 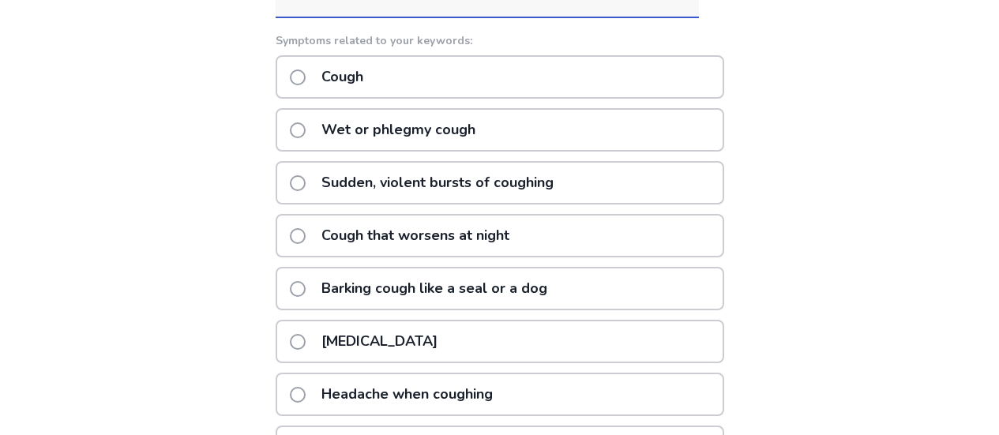 I want to click on p: Sudden, violent bursts of coughing, so click(x=438, y=182).